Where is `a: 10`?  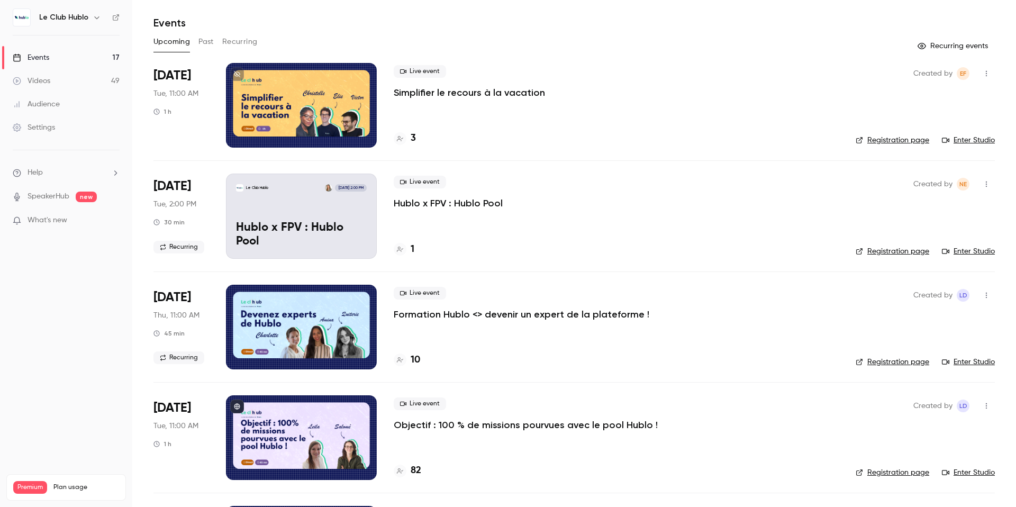 a: 10 is located at coordinates (407, 360).